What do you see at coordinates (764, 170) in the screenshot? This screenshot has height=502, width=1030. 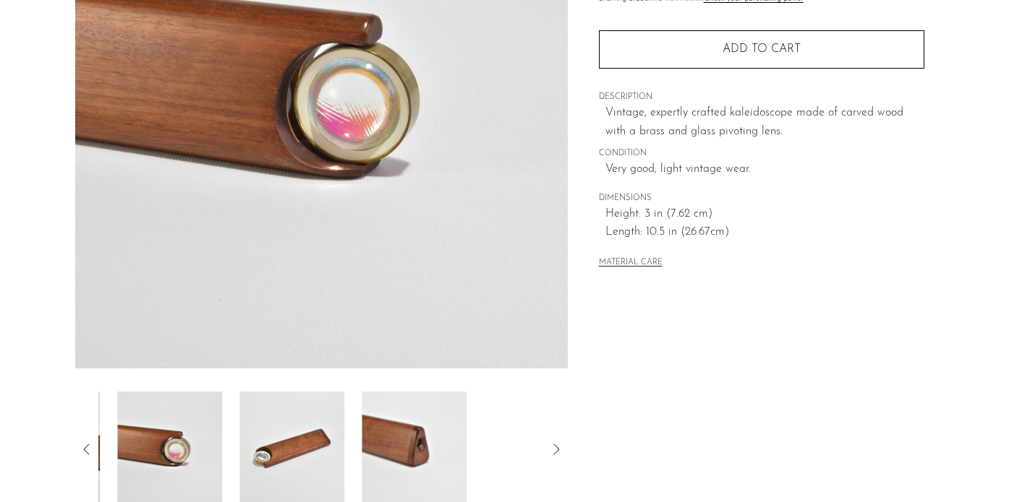 I see `span: Very good; light vintage wear.` at bounding box center [764, 170].